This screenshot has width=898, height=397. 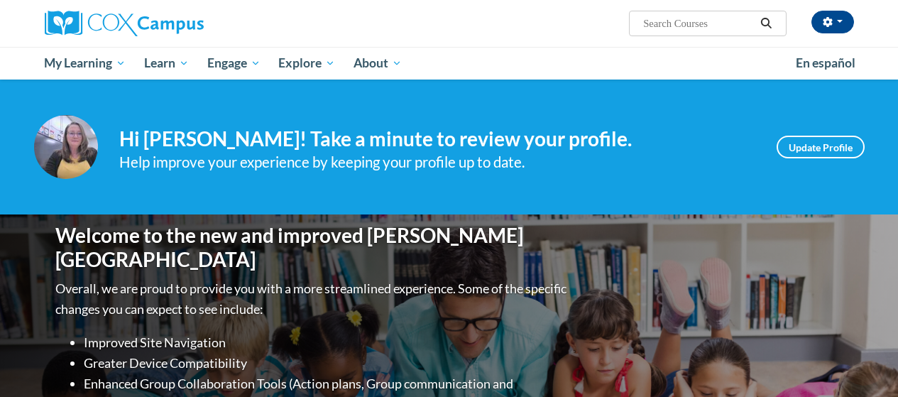 I want to click on img: Profile Image, so click(x=66, y=147).